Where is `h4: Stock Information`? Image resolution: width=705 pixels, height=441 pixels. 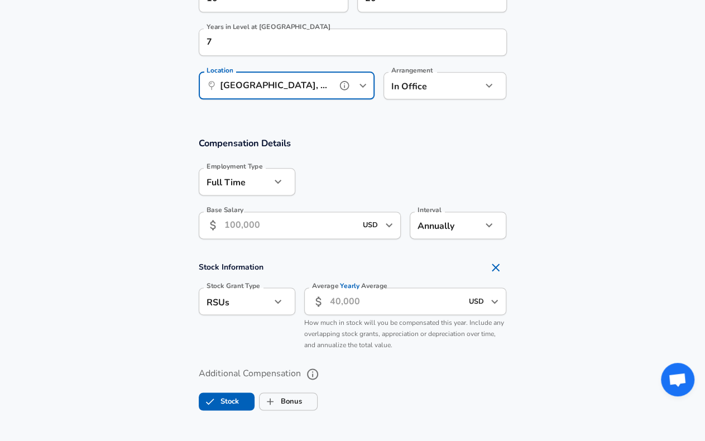 h4: Stock Information is located at coordinates (353, 267).